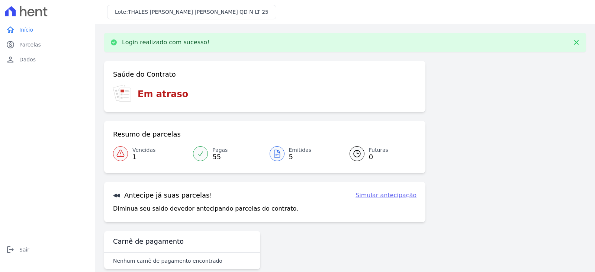 The width and height of the screenshot is (595, 272). What do you see at coordinates (379, 150) in the screenshot?
I see `span: Futuras` at bounding box center [379, 150].